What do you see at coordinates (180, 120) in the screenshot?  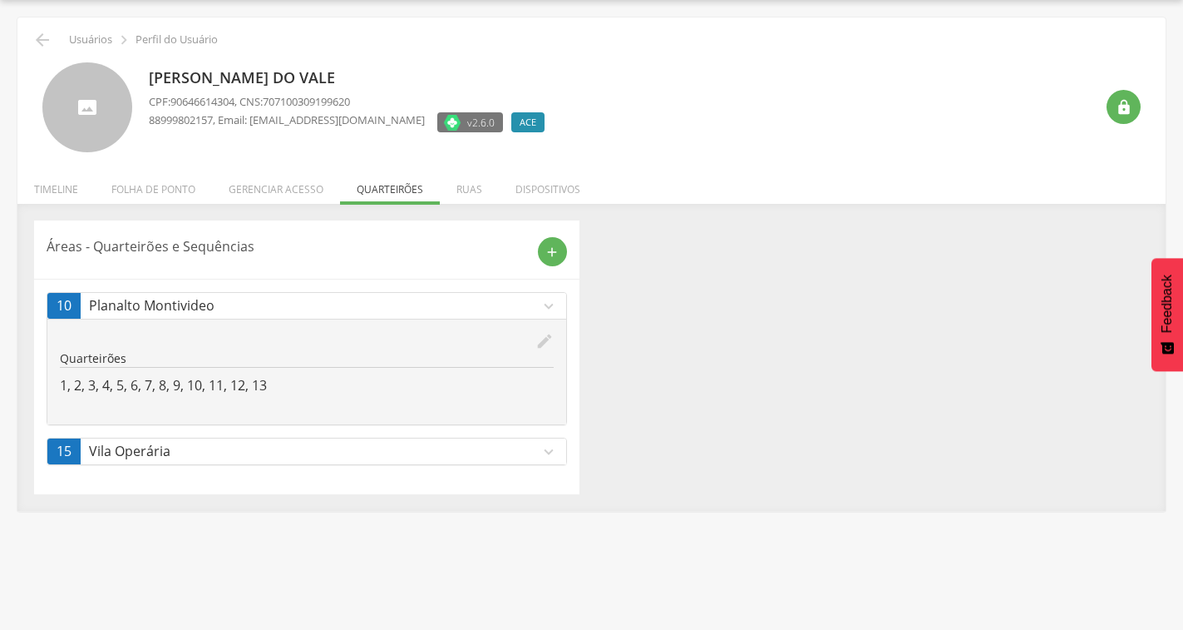 I see `span: 88999802157` at bounding box center [180, 120].